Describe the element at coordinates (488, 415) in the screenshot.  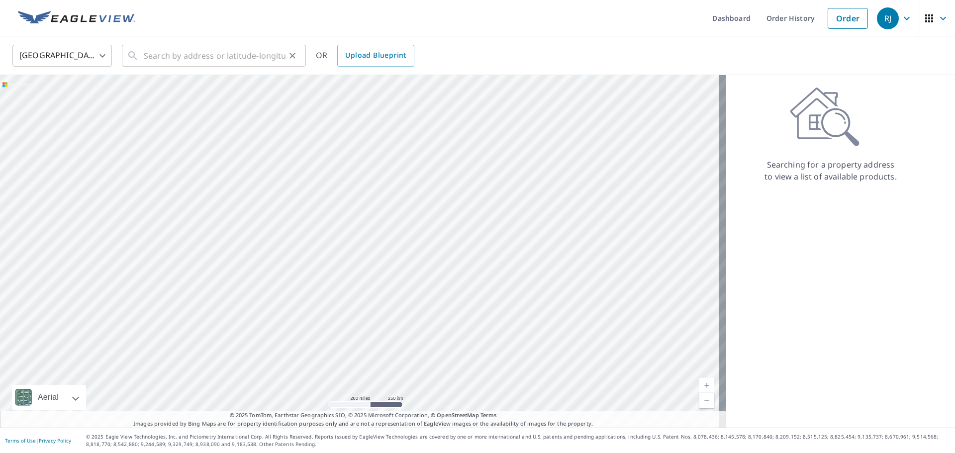
I see `a: Terms` at that location.